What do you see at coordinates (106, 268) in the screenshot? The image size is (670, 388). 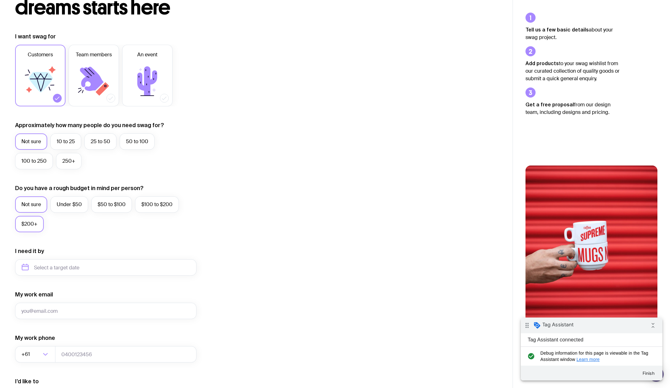 I see `input: Select a target date` at bounding box center [106, 268].